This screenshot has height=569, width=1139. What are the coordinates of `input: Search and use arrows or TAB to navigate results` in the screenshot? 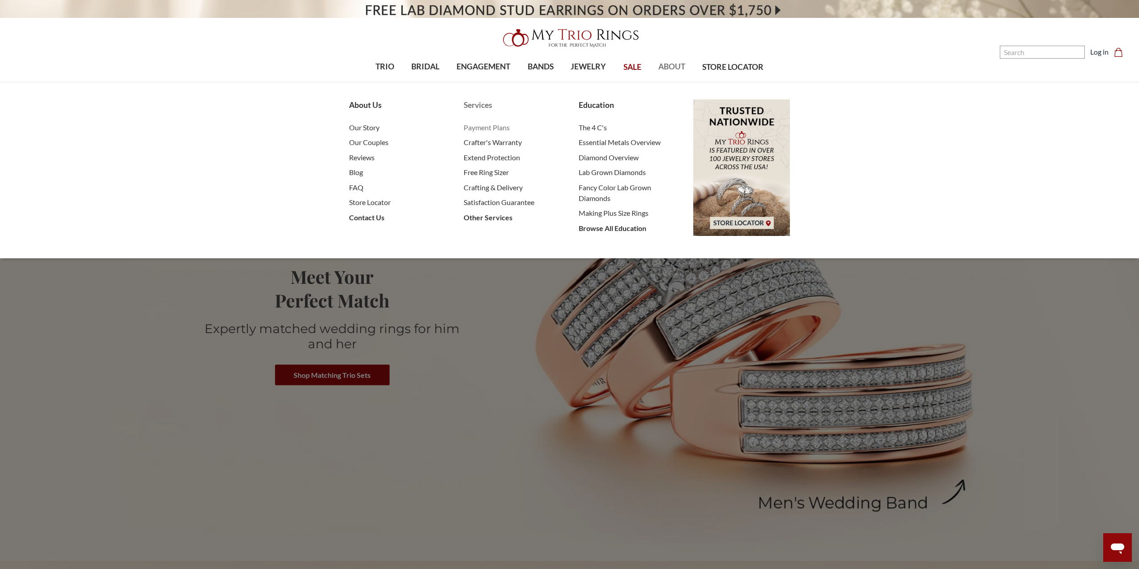 It's located at (1042, 52).